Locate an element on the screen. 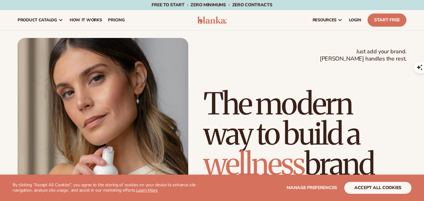 This screenshot has height=201, width=424. h1: The modern way to build a brand is located at coordinates (305, 134).